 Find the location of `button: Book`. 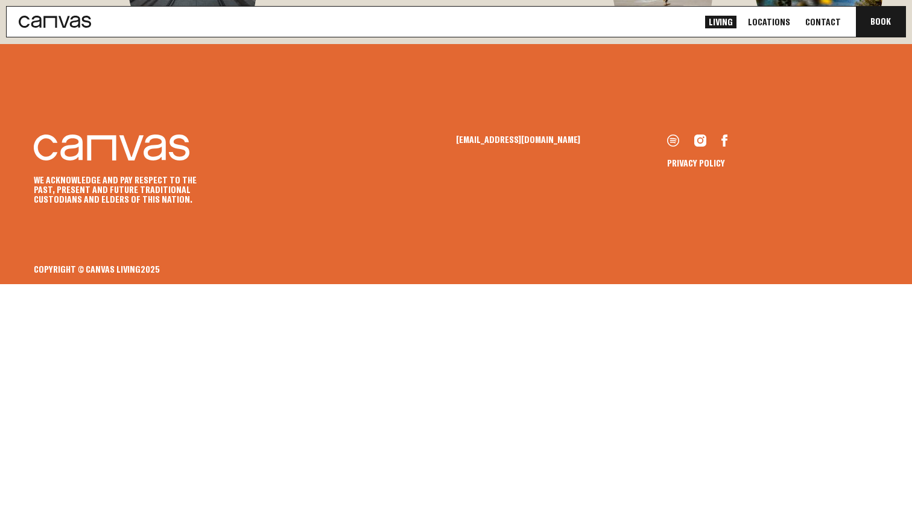

button: Book is located at coordinates (880, 22).